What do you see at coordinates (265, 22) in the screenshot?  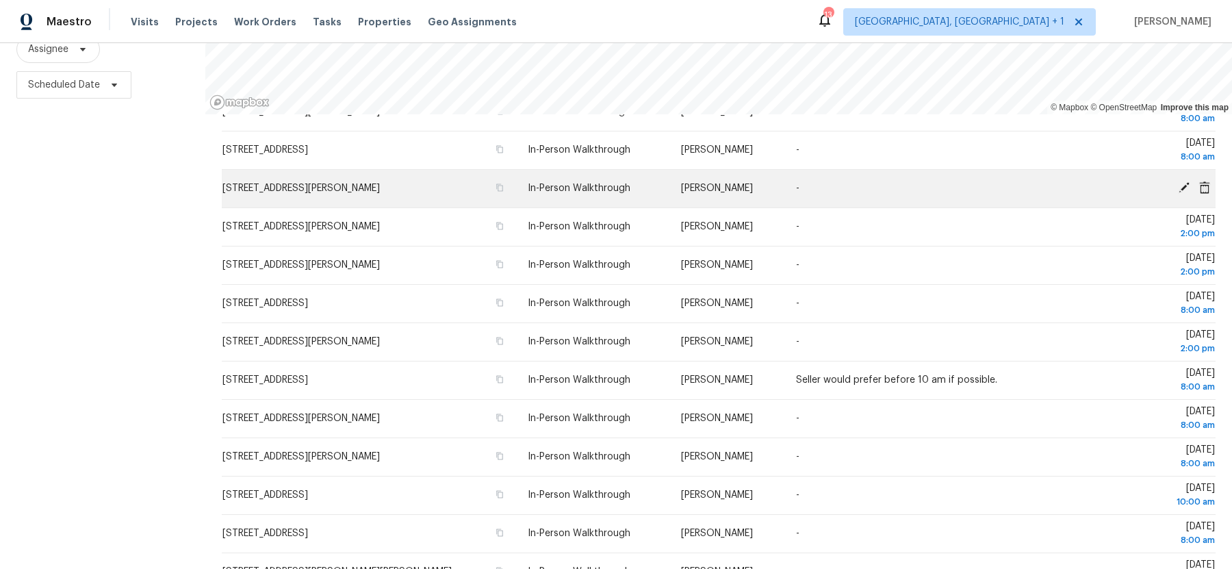 I see `span: Work Orders` at bounding box center [265, 22].